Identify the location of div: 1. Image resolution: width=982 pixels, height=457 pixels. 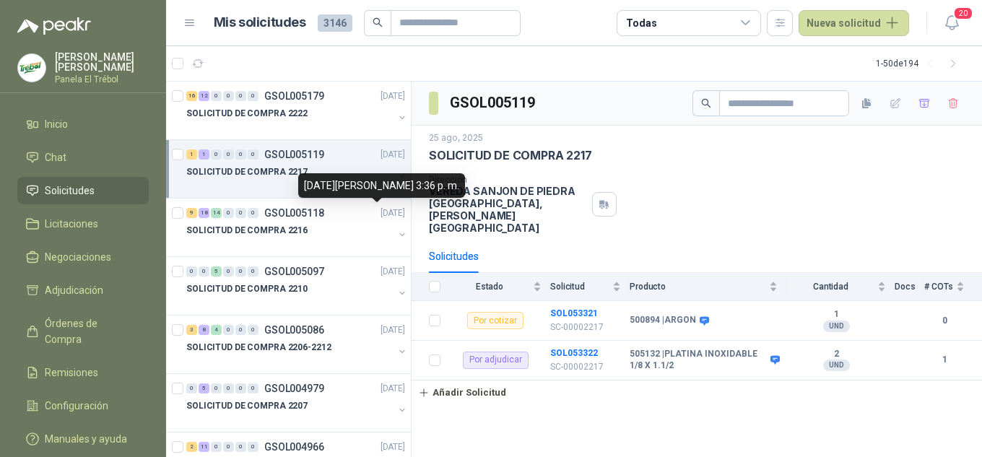
(204, 154).